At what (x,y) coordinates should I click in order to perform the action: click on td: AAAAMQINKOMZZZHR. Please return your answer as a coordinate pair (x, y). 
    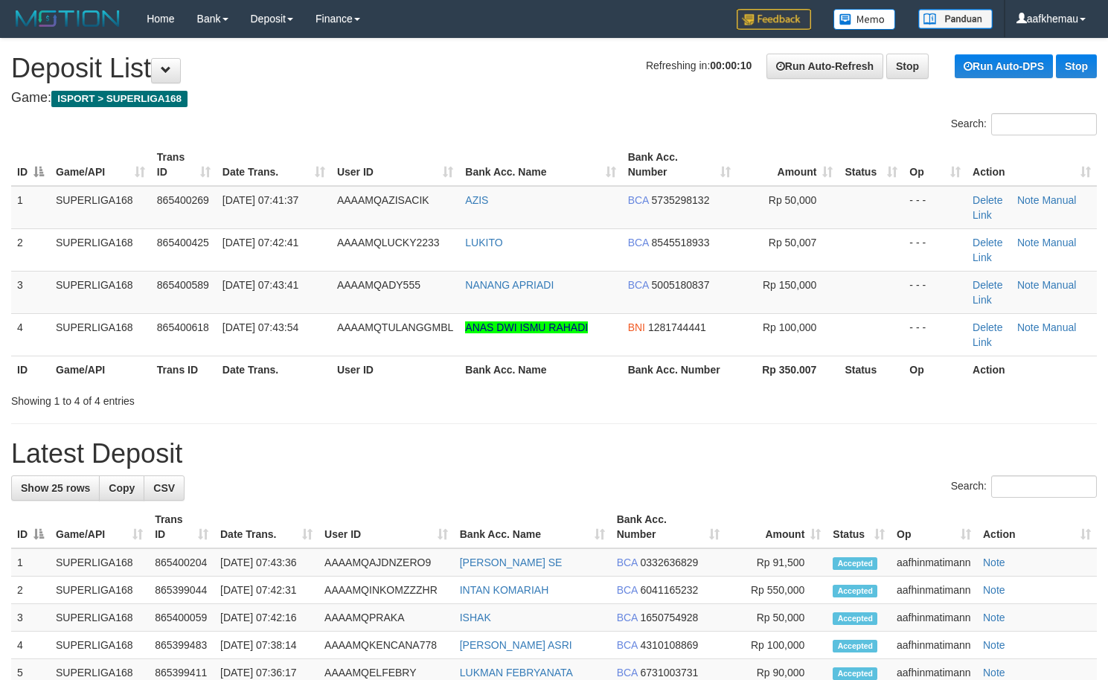
    Looking at the image, I should click on (386, 590).